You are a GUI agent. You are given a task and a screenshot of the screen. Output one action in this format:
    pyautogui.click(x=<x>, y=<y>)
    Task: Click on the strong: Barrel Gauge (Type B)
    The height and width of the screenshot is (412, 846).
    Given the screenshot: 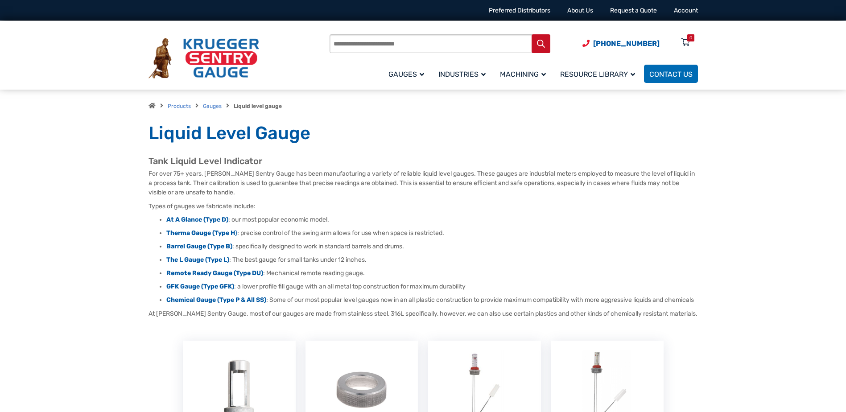 What is the action you would take?
    pyautogui.click(x=199, y=246)
    